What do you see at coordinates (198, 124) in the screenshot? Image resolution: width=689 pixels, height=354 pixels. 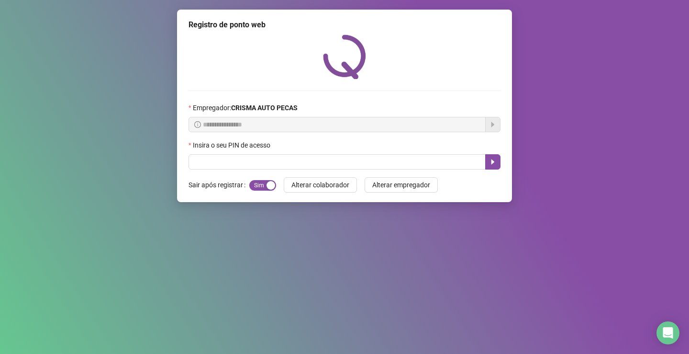 I see `span: info-circle` at bounding box center [198, 124].